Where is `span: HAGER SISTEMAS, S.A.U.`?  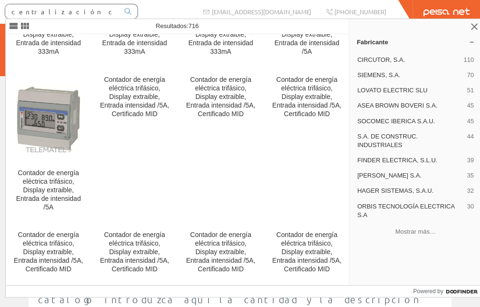 span: HAGER SISTEMAS, S.A.U. is located at coordinates (410, 191).